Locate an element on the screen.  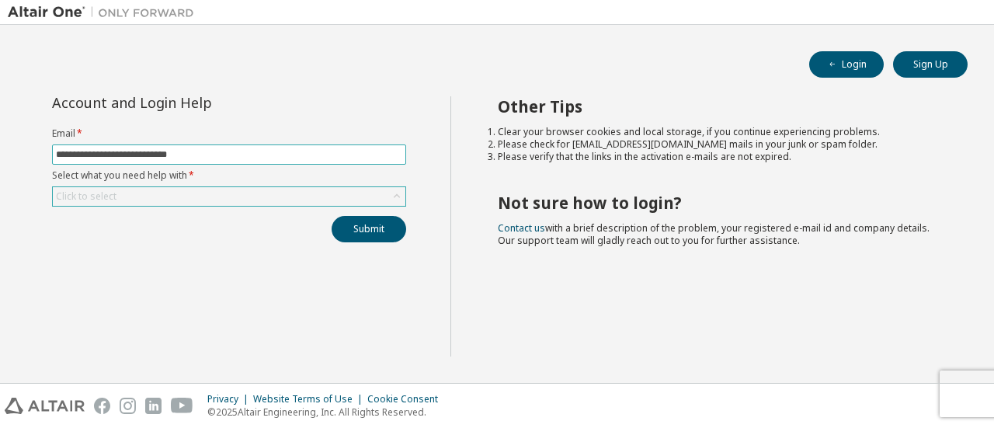
h2: Not sure how to login? is located at coordinates (719, 203).